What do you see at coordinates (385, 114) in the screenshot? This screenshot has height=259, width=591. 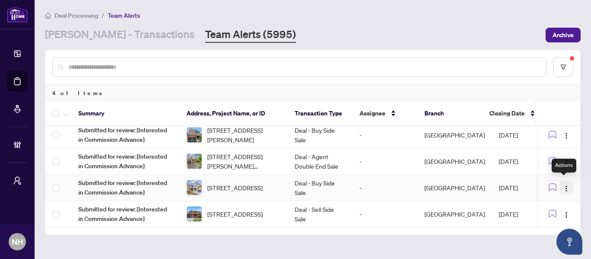 I see `th: Assignee` at bounding box center [385, 114].